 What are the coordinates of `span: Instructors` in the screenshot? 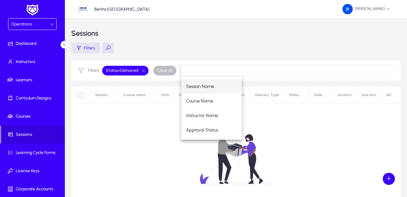 It's located at (34, 62).